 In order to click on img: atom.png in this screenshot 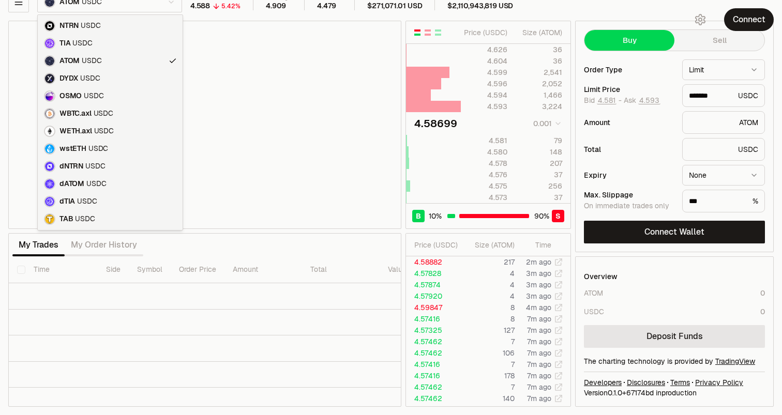, I will do `click(50, 61)`.